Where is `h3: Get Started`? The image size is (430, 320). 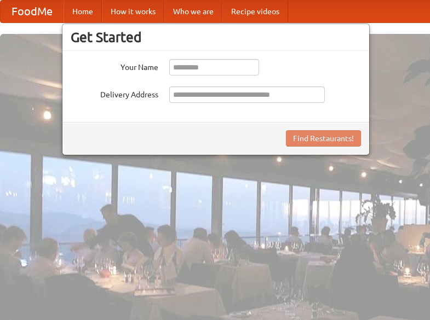 h3: Get Started is located at coordinates (216, 37).